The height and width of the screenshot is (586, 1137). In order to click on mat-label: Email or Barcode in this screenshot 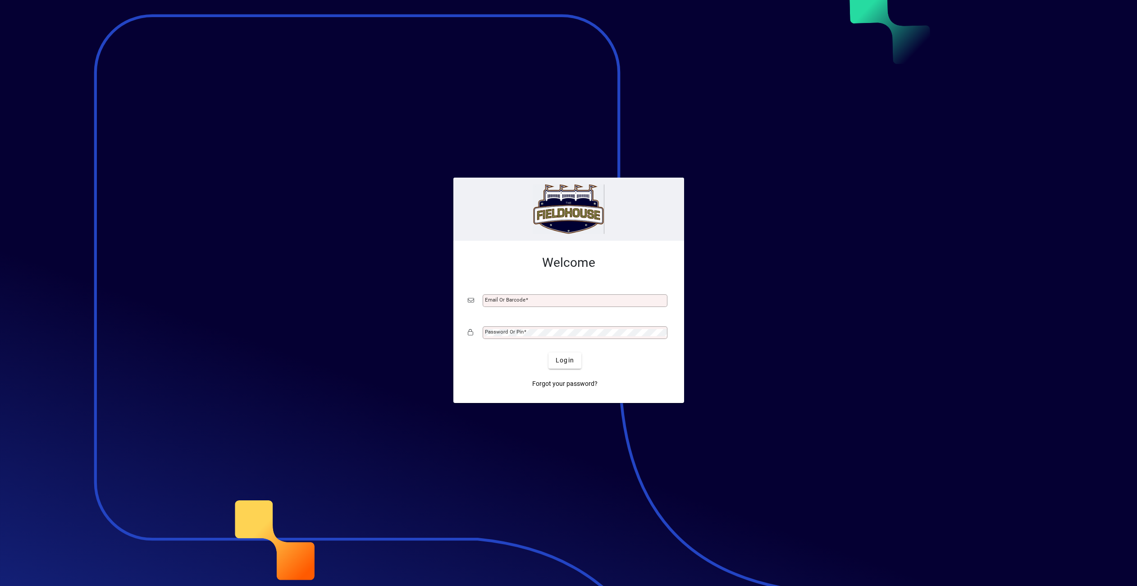, I will do `click(505, 300)`.